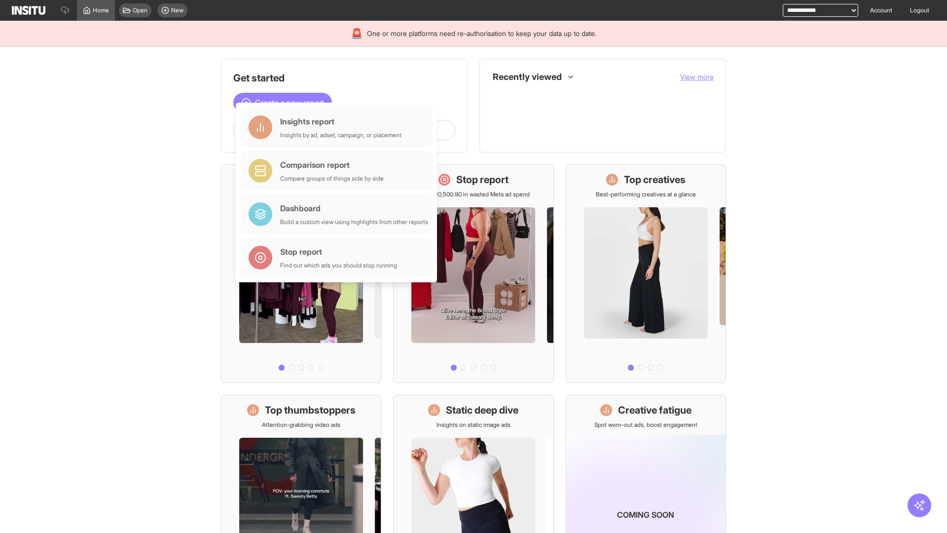  I want to click on span: Home, so click(101, 10).